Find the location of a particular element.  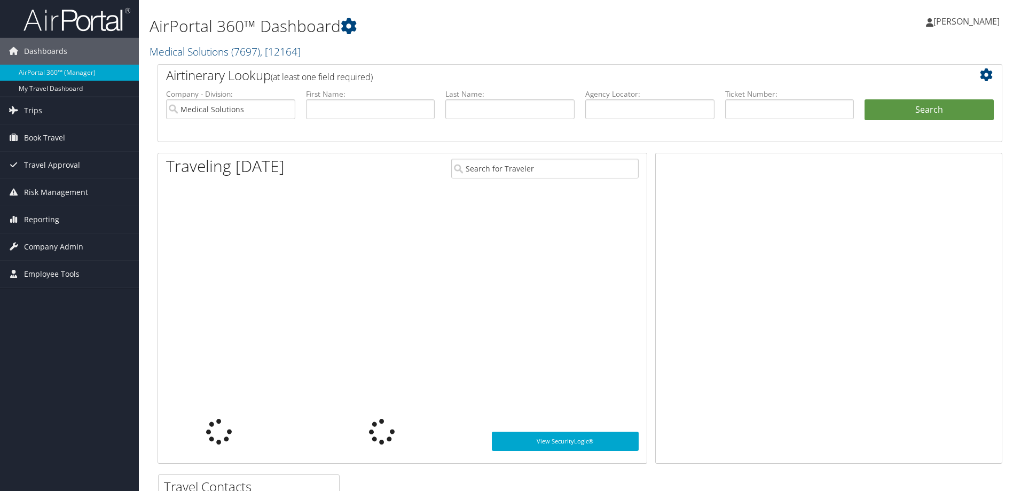

span: (at least one field required) is located at coordinates (322, 77).